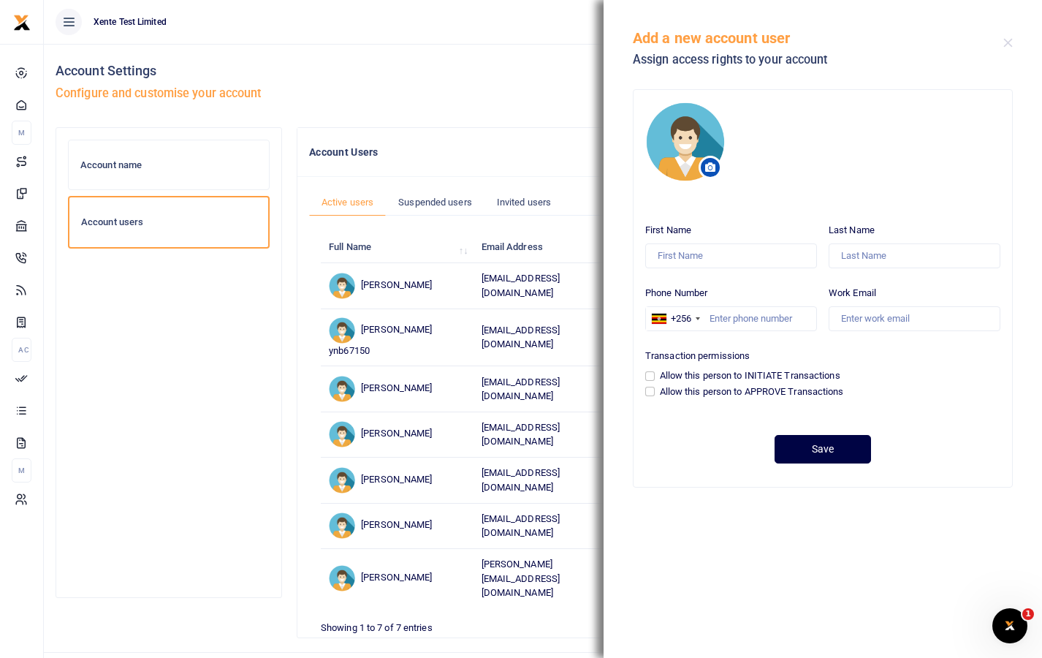 The height and width of the screenshot is (658, 1042). I want to click on h6: Account name, so click(169, 165).